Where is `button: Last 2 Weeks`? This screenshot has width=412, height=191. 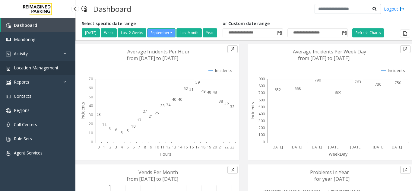
button: Last 2 Weeks is located at coordinates (132, 33).